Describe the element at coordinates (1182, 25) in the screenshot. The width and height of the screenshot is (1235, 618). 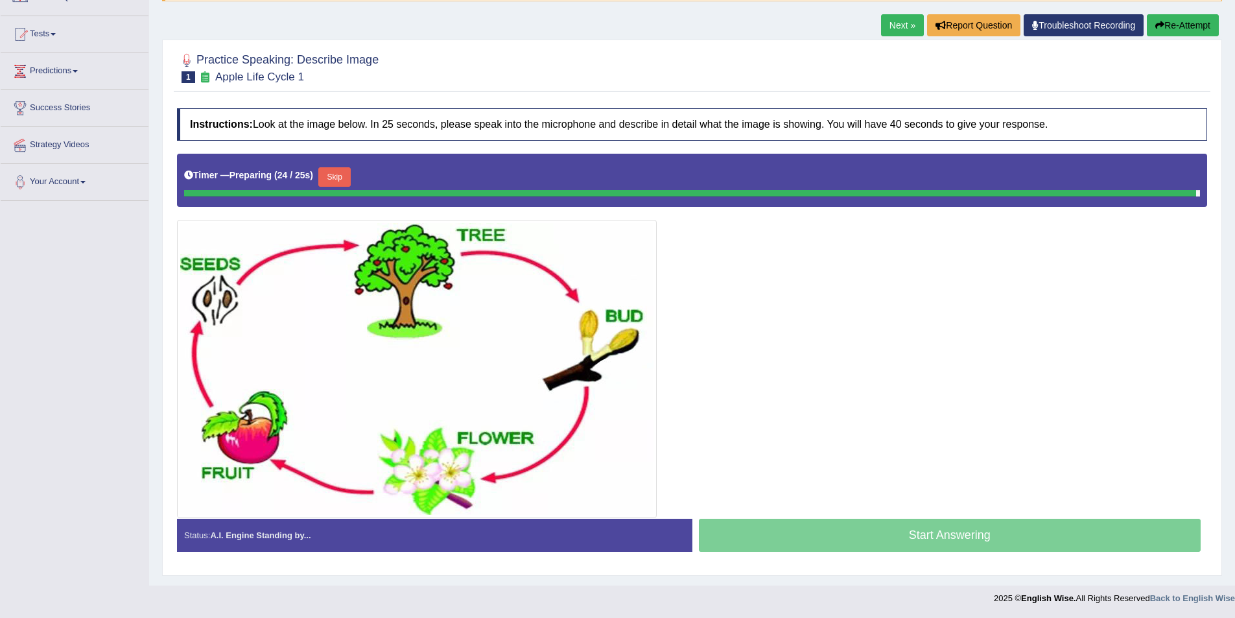
I see `button: Re-Attempt` at that location.